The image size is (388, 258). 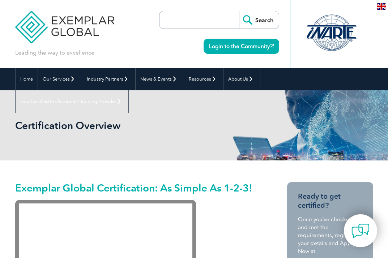 What do you see at coordinates (272, 46) in the screenshot?
I see `img: open_square.png` at bounding box center [272, 46].